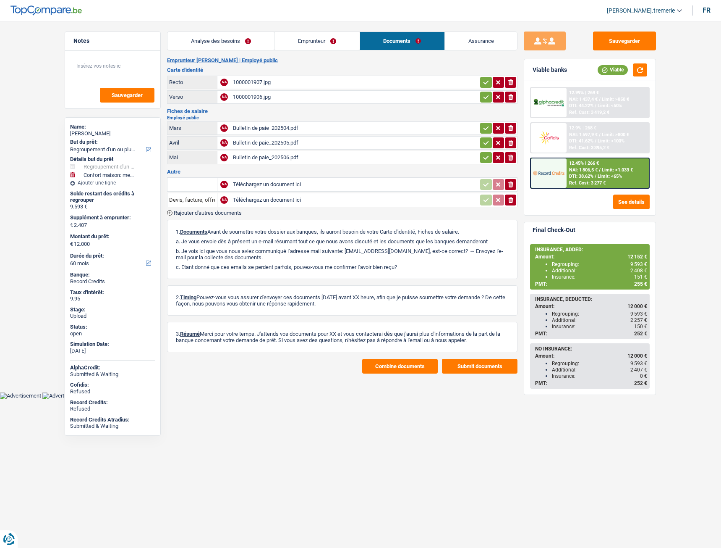 This screenshot has height=548, width=721. I want to click on span: Limit: <65%, so click(610, 176).